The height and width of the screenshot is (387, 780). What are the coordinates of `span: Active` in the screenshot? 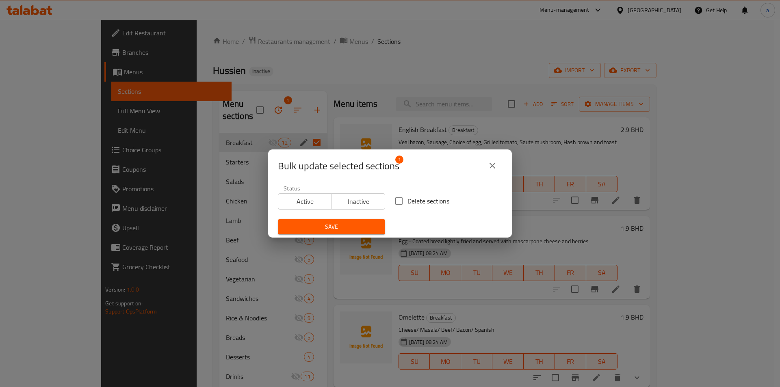 It's located at (305, 201).